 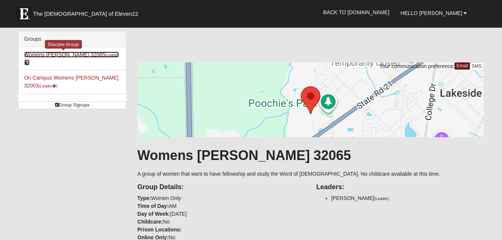 I want to click on div: Groups, so click(x=72, y=39).